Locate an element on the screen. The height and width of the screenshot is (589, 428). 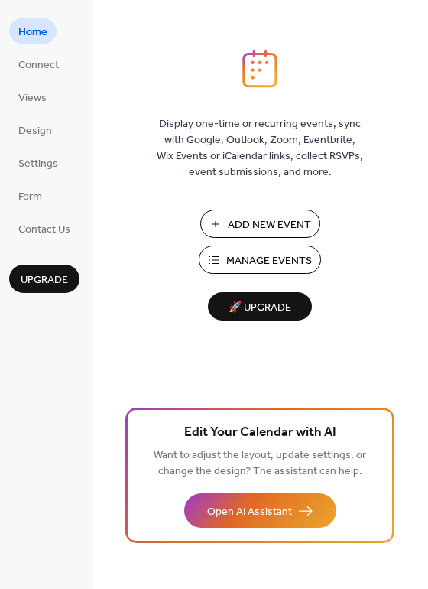
span: Want to adjust the layout, update settings, or change the design? The assistant can help. is located at coordinates (260, 463).